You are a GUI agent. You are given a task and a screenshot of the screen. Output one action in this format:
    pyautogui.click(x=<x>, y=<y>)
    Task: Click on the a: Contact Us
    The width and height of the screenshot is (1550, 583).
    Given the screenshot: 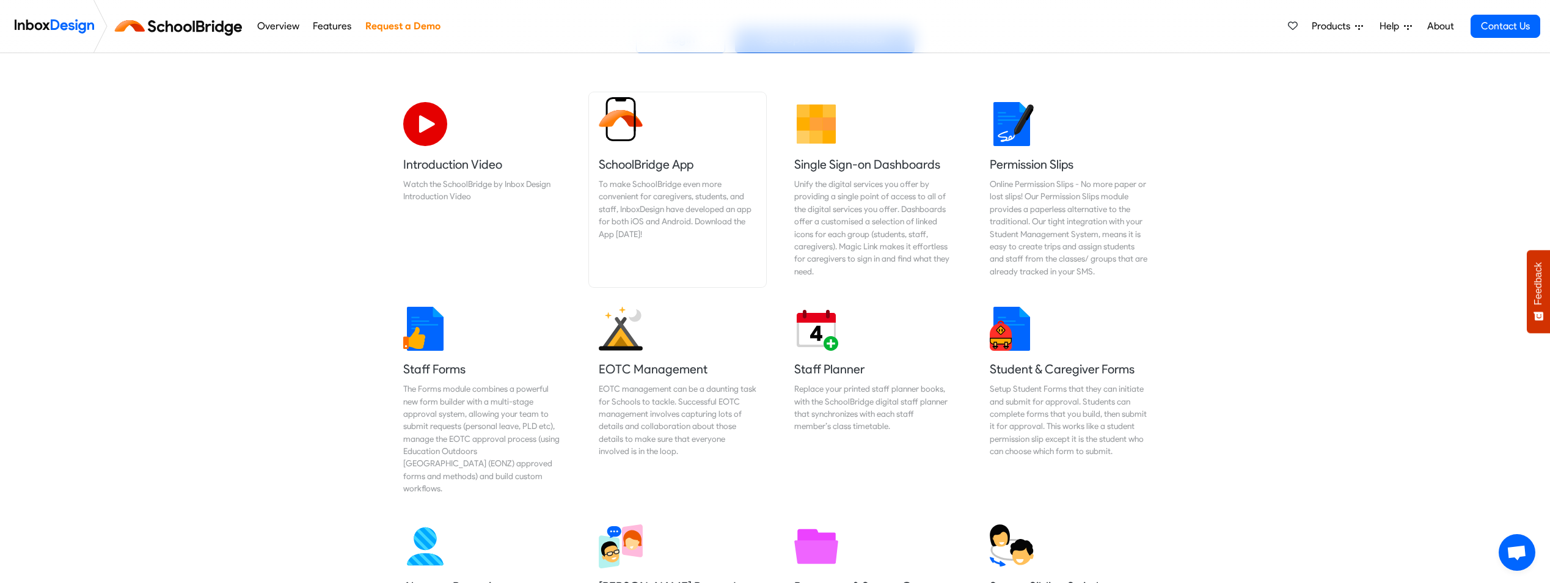 What is the action you would take?
    pyautogui.click(x=1506, y=26)
    